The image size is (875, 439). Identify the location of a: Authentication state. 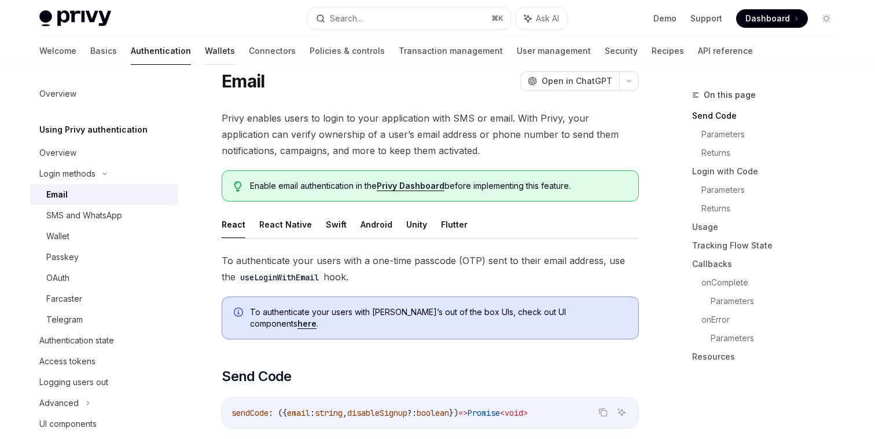
(104, 340).